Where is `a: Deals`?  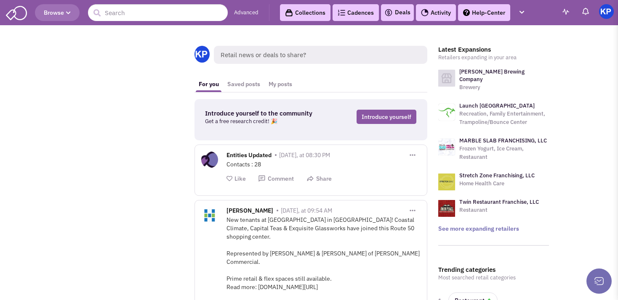 a: Deals is located at coordinates (397, 13).